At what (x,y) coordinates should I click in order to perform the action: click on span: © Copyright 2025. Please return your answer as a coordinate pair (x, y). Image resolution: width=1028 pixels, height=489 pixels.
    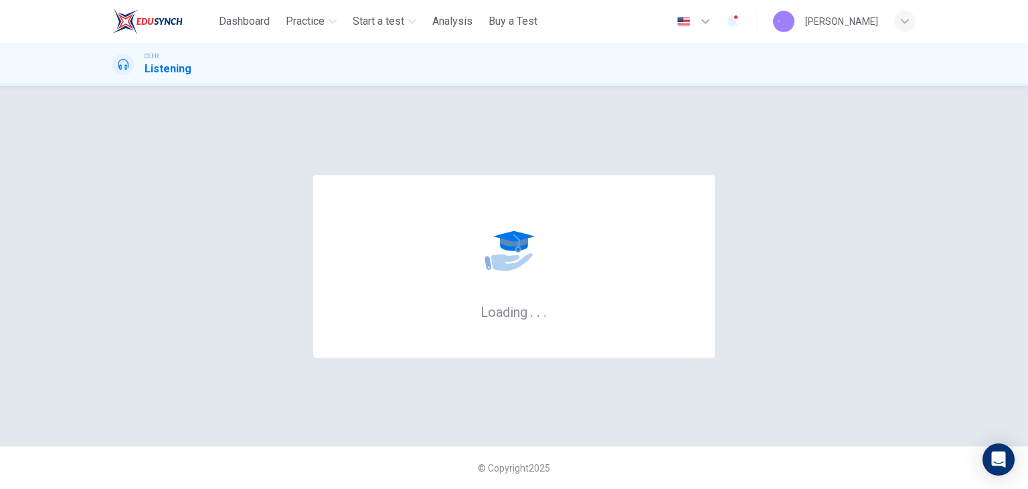
    Looking at the image, I should click on (514, 468).